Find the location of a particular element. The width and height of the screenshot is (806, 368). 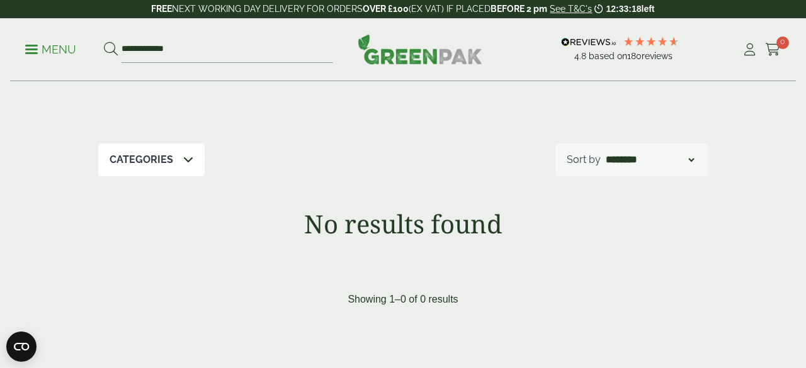

i: Cart is located at coordinates (773, 50).